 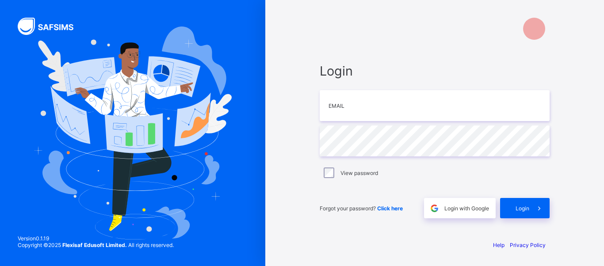 I want to click on strong: Flexisaf Edusoft Limited., so click(x=95, y=245).